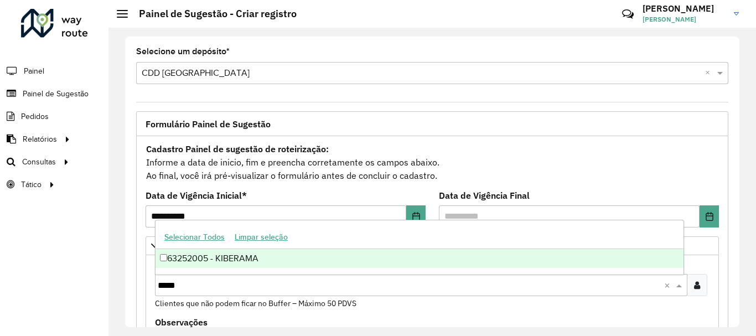  Describe the element at coordinates (181, 322) in the screenshot. I see `label: Observações` at that location.